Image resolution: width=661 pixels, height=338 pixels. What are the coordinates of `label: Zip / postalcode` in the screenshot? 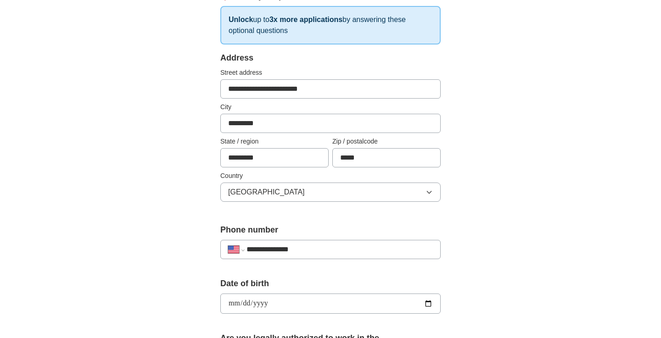 It's located at (387, 141).